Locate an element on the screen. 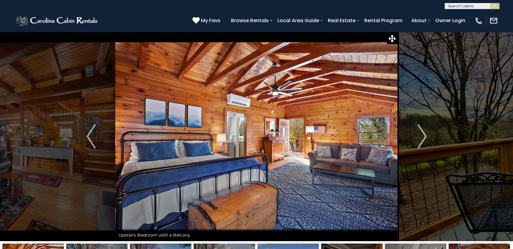 The height and width of the screenshot is (249, 513). button: Next is located at coordinates (422, 136).